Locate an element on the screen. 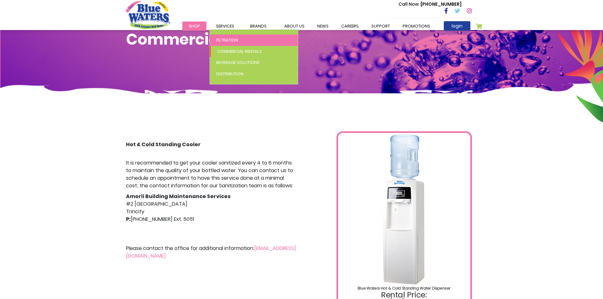 The image size is (603, 299). span: Filtration is located at coordinates (227, 40).